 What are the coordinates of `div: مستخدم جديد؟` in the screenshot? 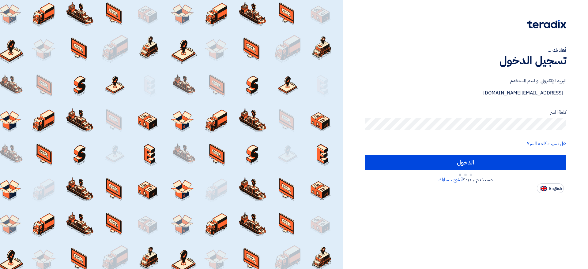 It's located at (465, 180).